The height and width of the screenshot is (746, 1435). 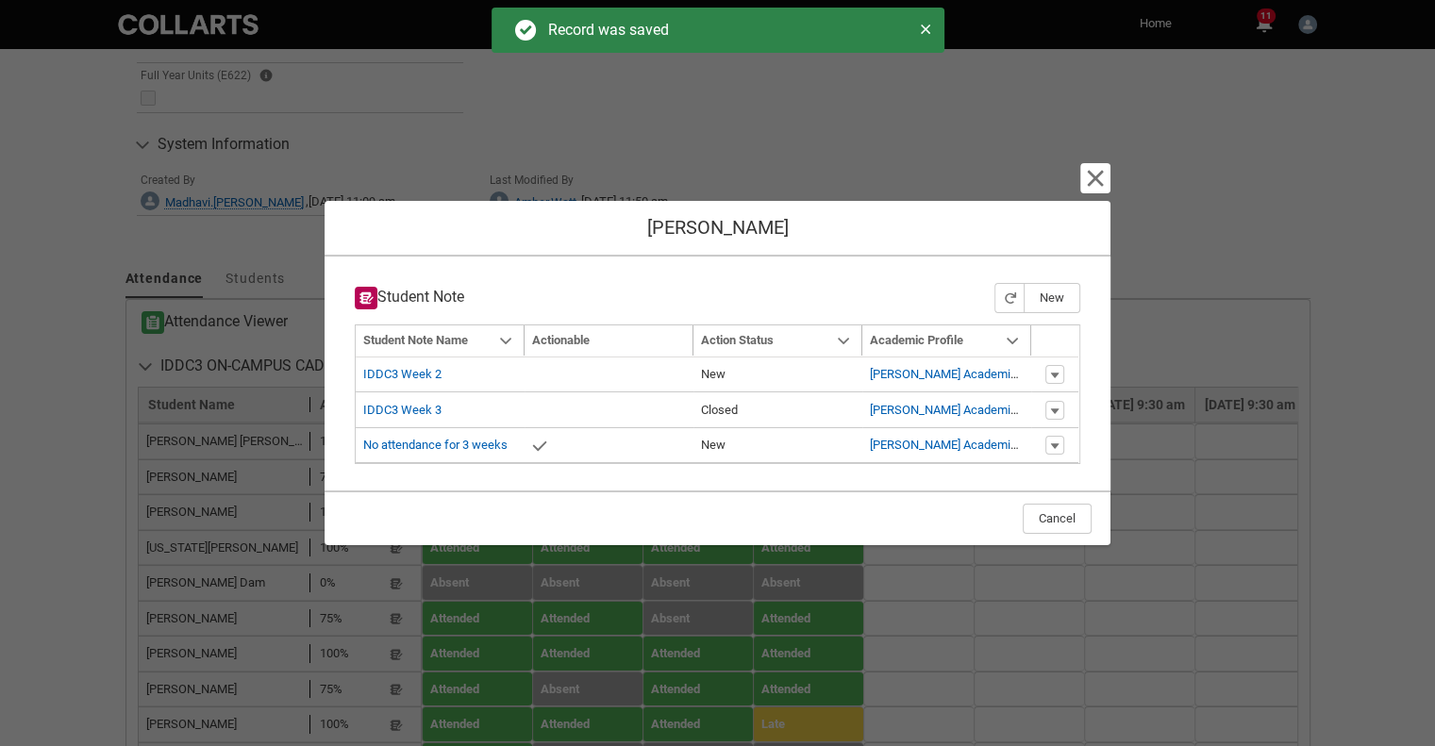 What do you see at coordinates (1009, 298) in the screenshot?
I see `button: Refresh` at bounding box center [1009, 298].